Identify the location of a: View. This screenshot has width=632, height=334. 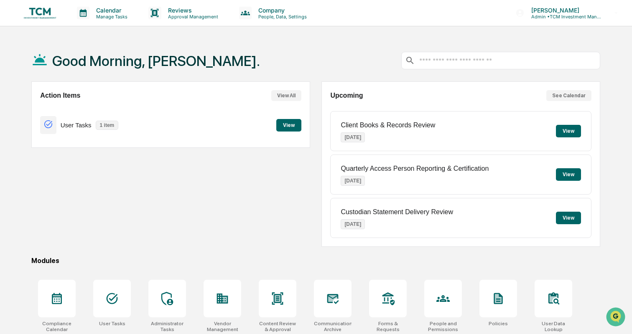
(289, 124).